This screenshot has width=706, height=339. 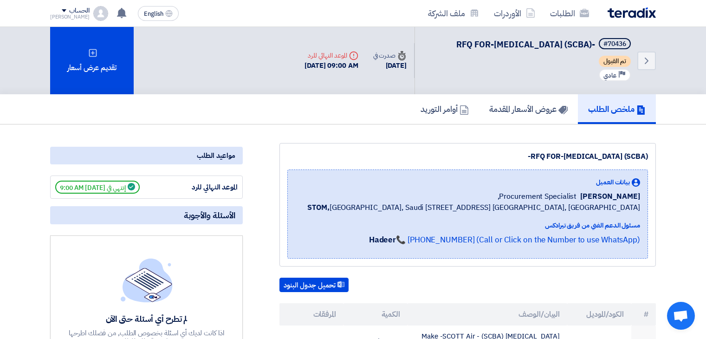 What do you see at coordinates (209, 215) in the screenshot?
I see `span: الأسئلة والأجوبة` at bounding box center [209, 215].